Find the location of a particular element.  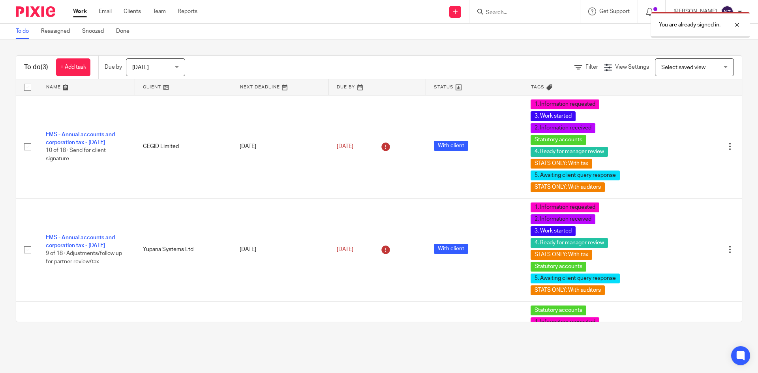

span: Tags is located at coordinates (538, 87).